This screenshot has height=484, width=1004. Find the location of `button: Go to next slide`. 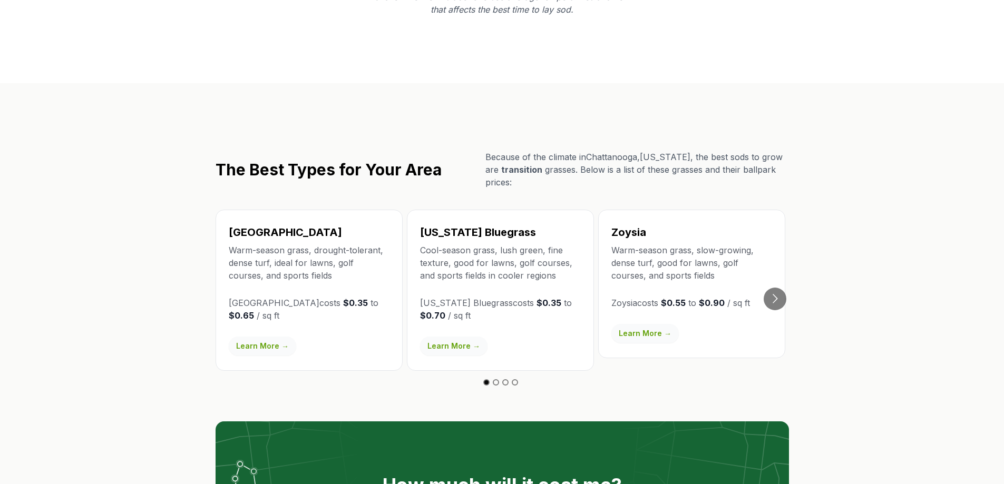

button: Go to next slide is located at coordinates (775, 299).